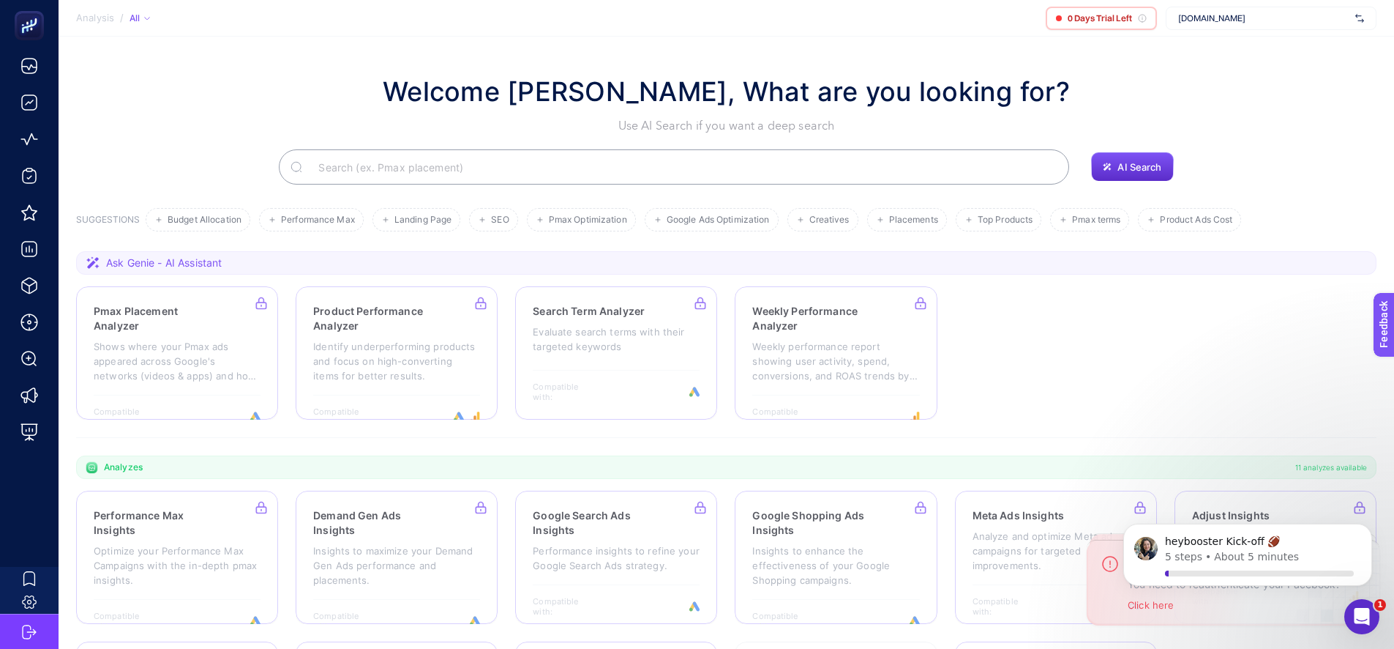 This screenshot has height=649, width=1394. I want to click on div: checklist notification from Neslihan Emikoglu, 23w ago. heybooster Kick-off 🏈, 0 of 5 tasks compl..., so click(146, 48).